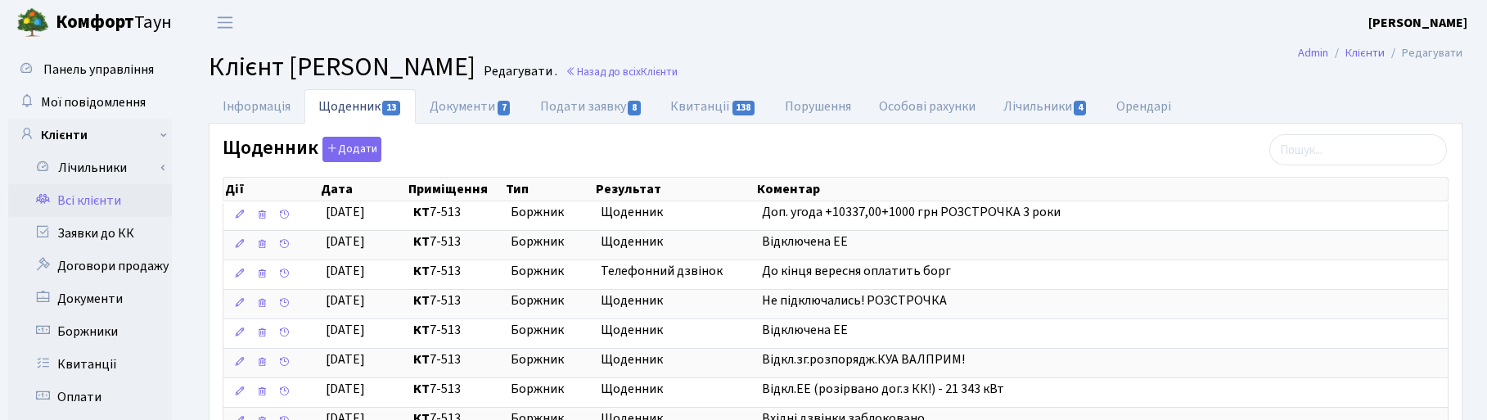 This screenshot has width=1487, height=420. I want to click on a: Додати, so click(349, 148).